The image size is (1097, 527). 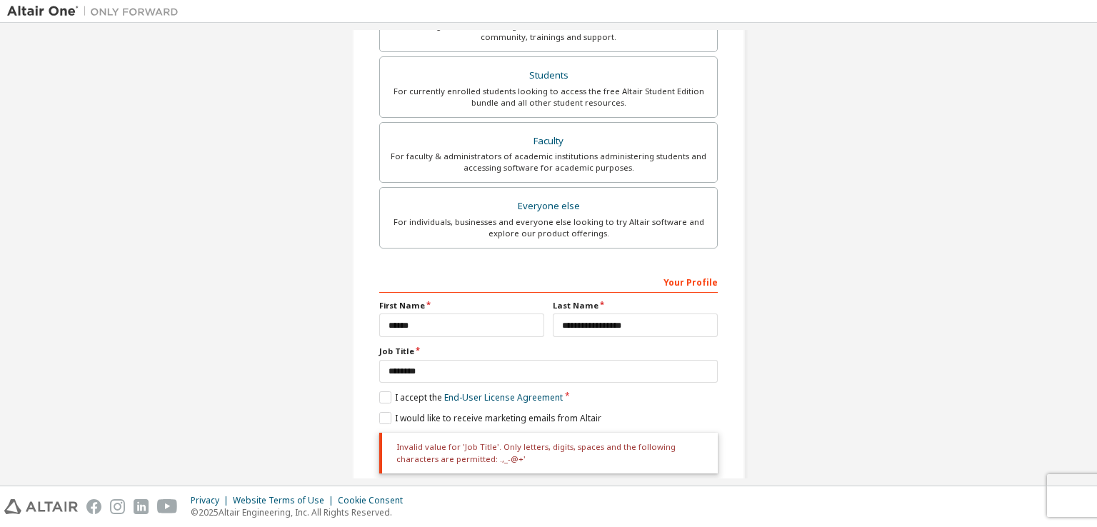 I want to click on label: Last Name, so click(x=635, y=306).